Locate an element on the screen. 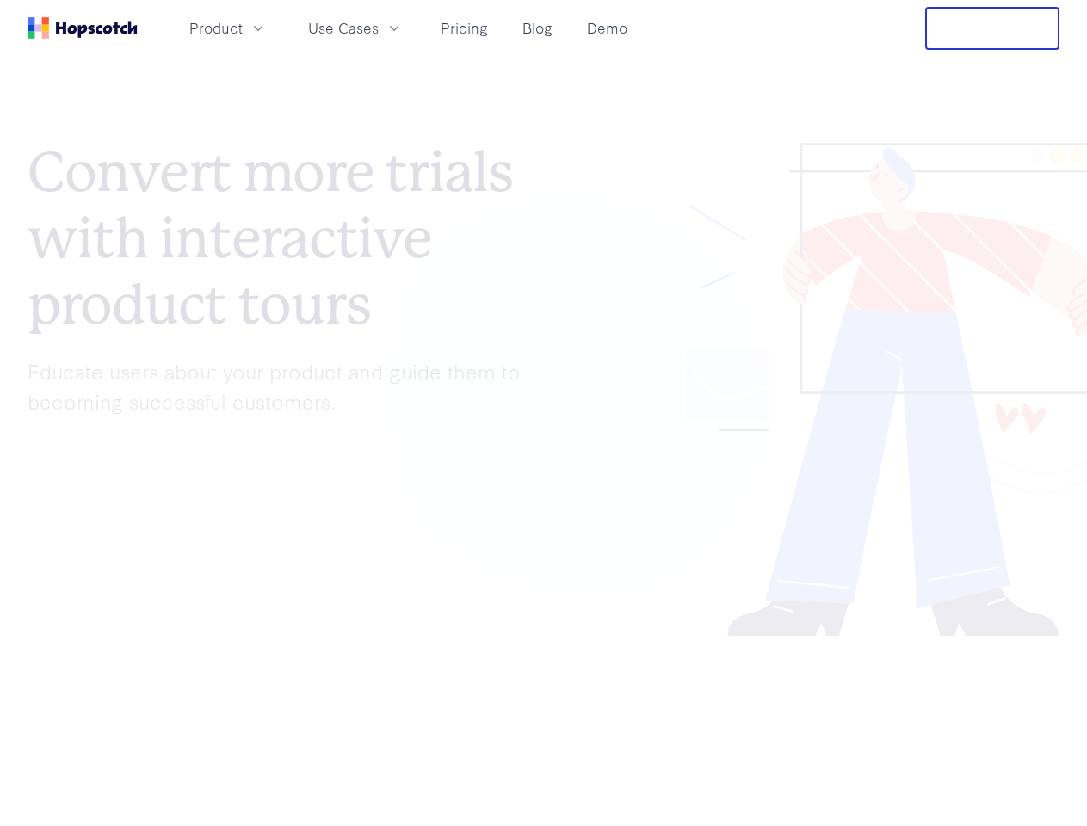  h1: Convert more trials with interactive product tours is located at coordinates (286, 238).